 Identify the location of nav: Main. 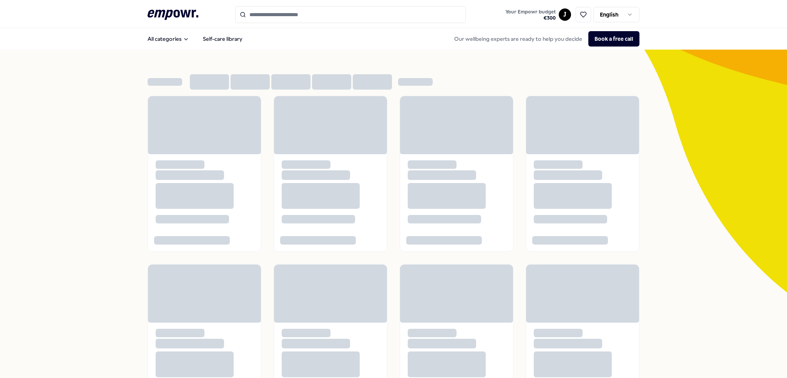
(195, 39).